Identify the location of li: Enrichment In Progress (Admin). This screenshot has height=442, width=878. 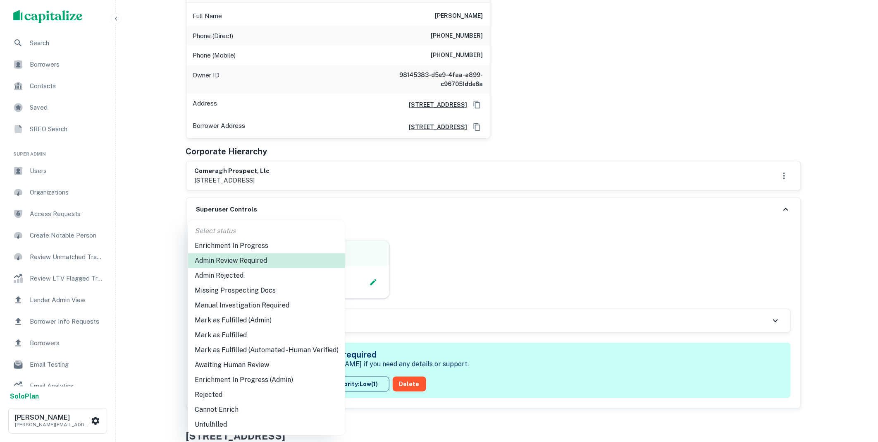
(267, 380).